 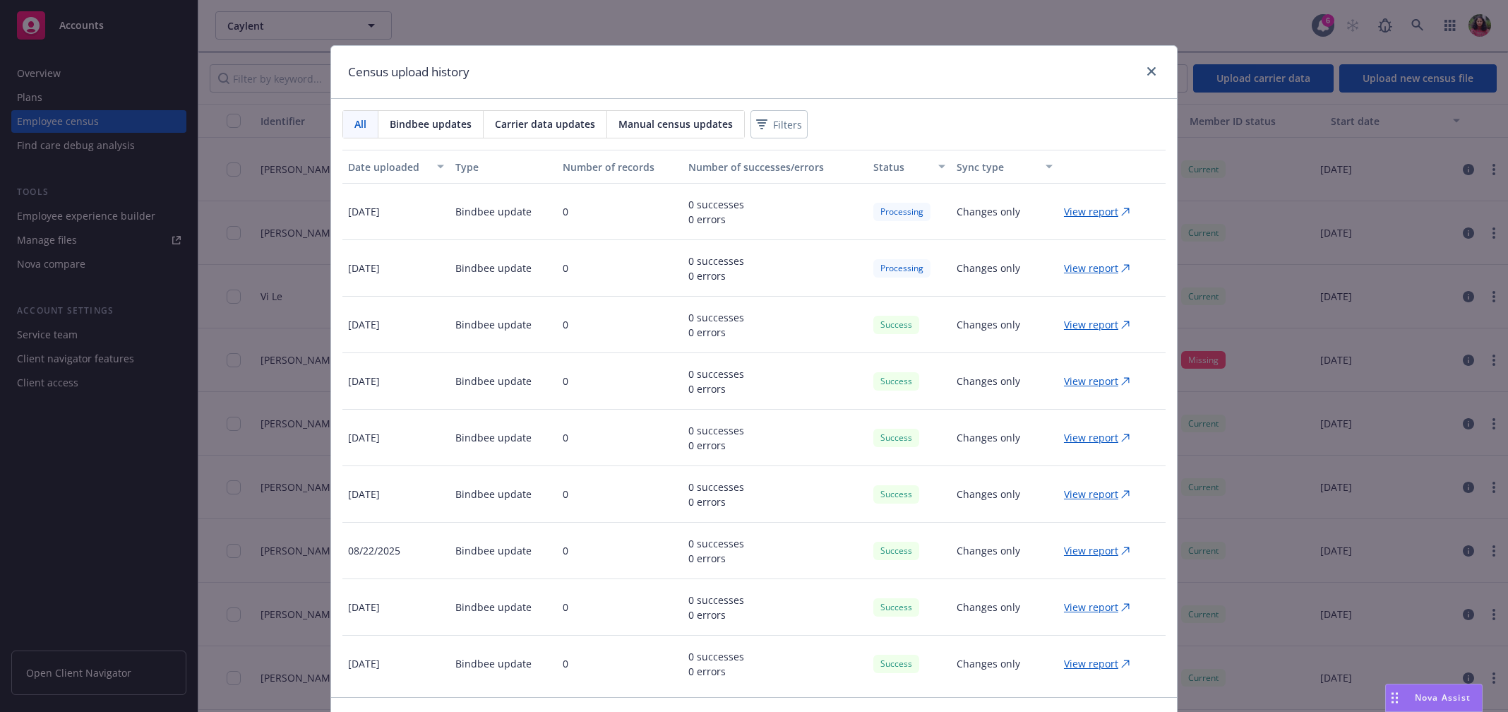 I want to click on div: Number of records, so click(x=619, y=167).